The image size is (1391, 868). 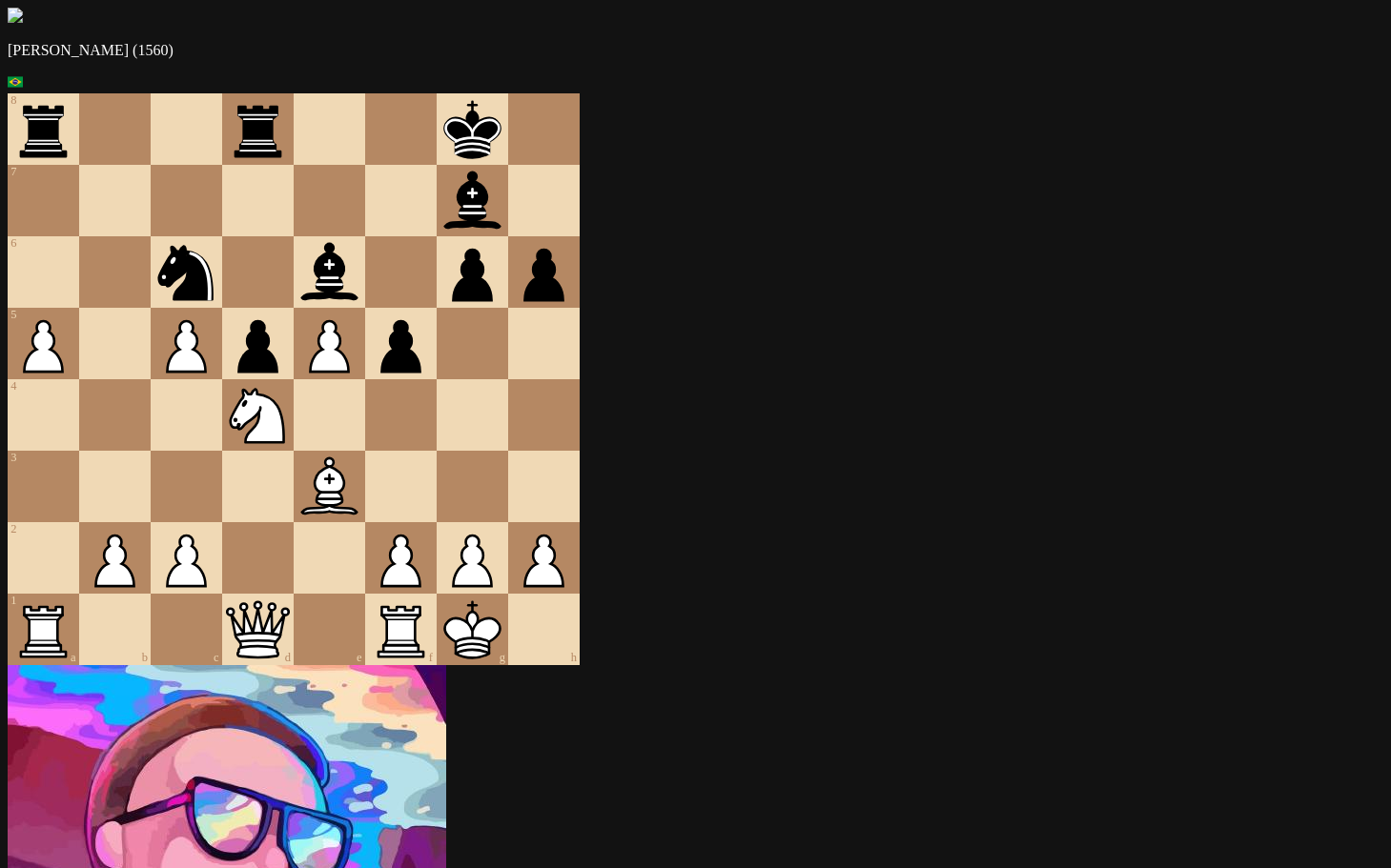 I want to click on img: avatar.jpg, so click(x=16, y=16).